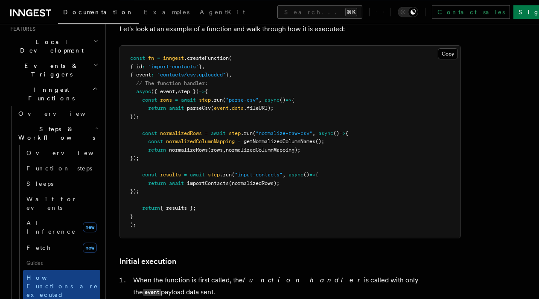  Describe the element at coordinates (172, 83) in the screenshot. I see `span: // The function handler:` at that location.